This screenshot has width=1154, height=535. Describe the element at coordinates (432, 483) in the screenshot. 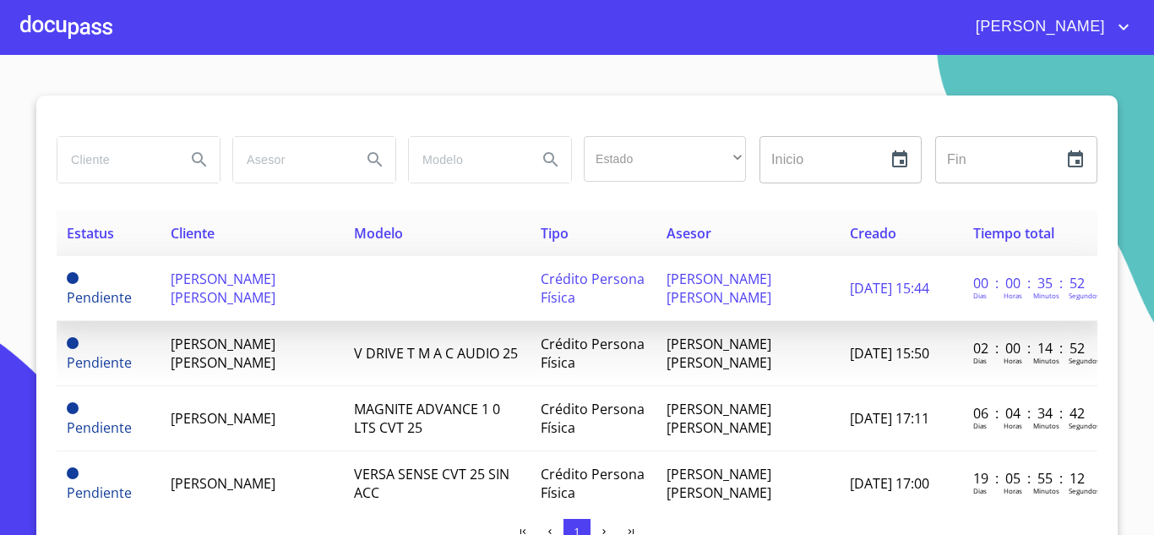

I see `span: VERSA SENSE CVT 25 SIN ACC` at that location.